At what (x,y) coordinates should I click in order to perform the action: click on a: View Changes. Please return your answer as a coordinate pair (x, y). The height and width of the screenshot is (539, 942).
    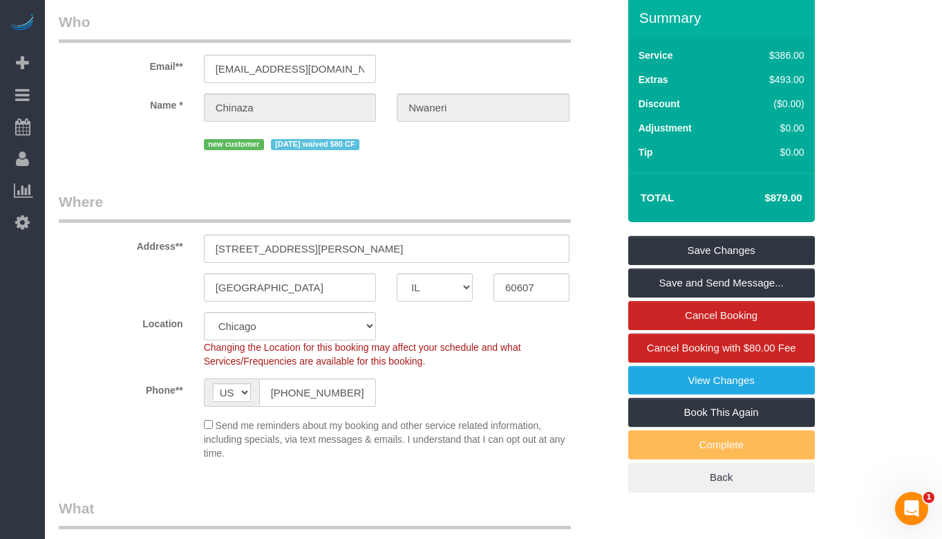
    Looking at the image, I should click on (722, 380).